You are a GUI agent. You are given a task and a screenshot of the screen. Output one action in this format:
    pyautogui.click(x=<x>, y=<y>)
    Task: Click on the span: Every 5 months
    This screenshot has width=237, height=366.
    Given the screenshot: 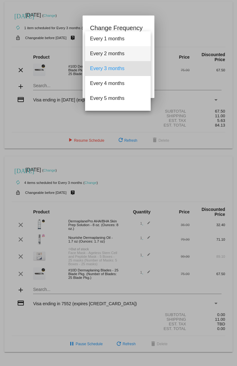 What is the action you would take?
    pyautogui.click(x=118, y=98)
    